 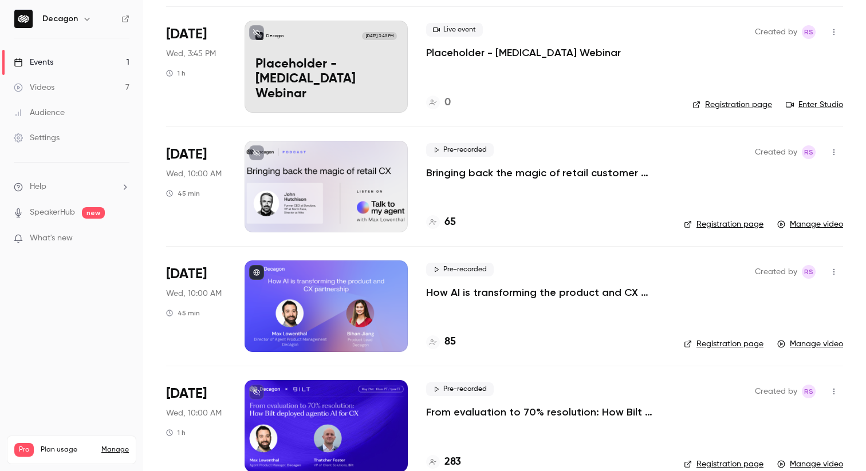 What do you see at coordinates (33, 62) in the screenshot?
I see `div: Events` at bounding box center [33, 62].